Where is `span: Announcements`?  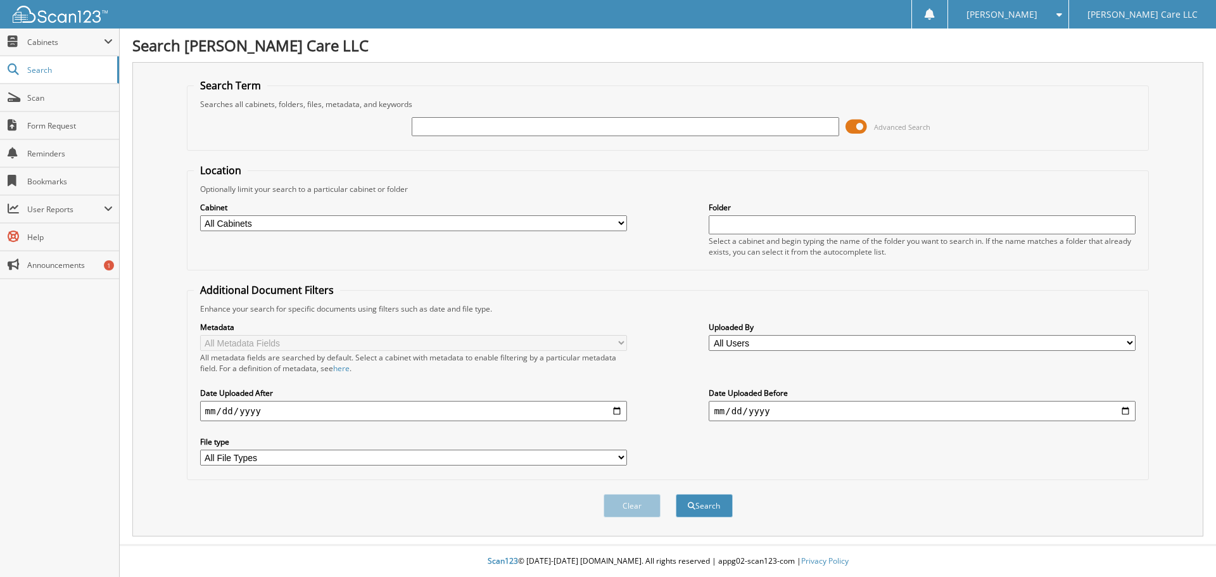 span: Announcements is located at coordinates (70, 265).